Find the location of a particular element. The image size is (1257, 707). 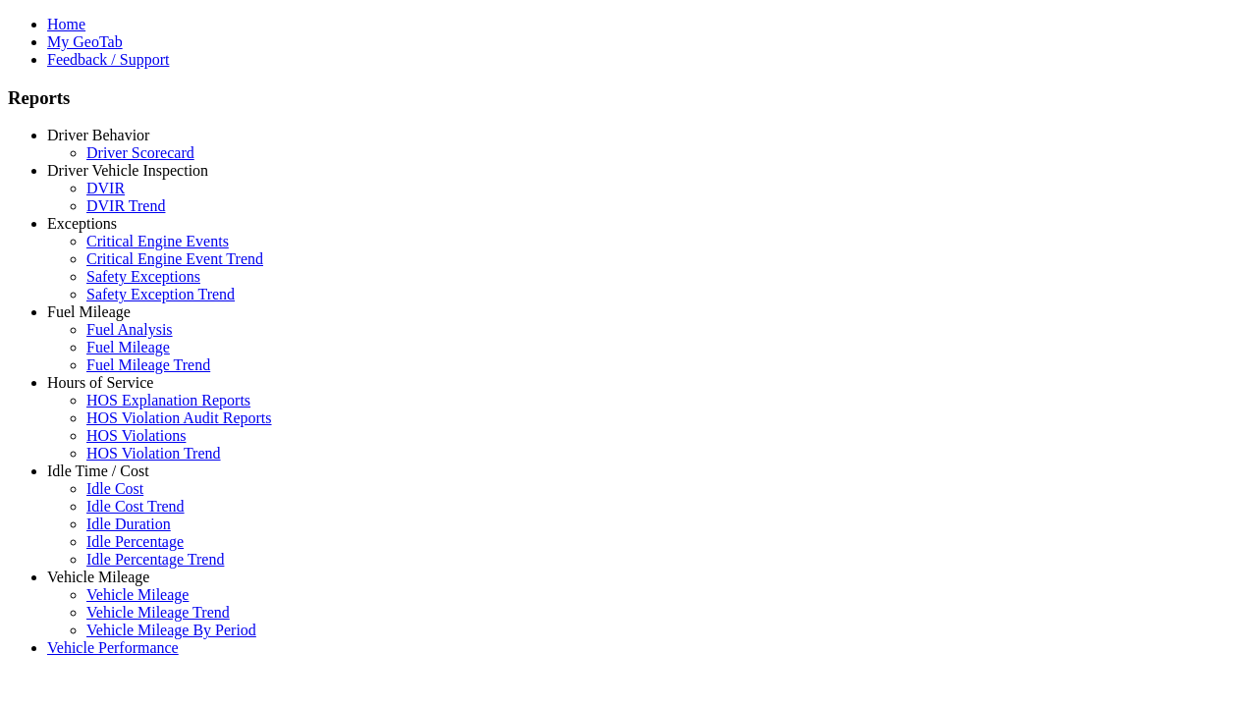

a: Idle Cost is located at coordinates (115, 488).